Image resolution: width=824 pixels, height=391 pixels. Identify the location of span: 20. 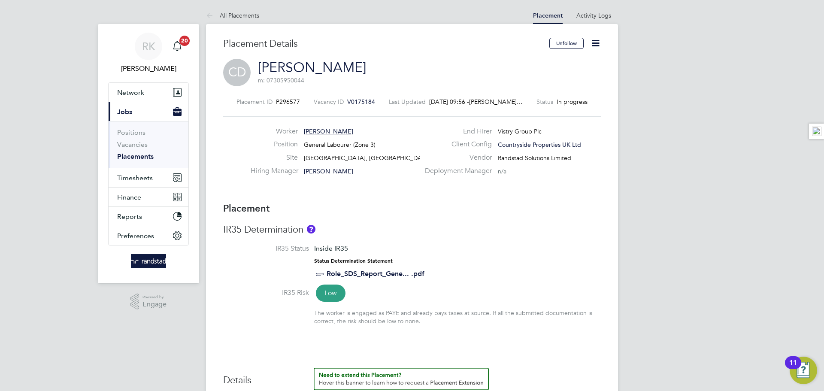
(185, 41).